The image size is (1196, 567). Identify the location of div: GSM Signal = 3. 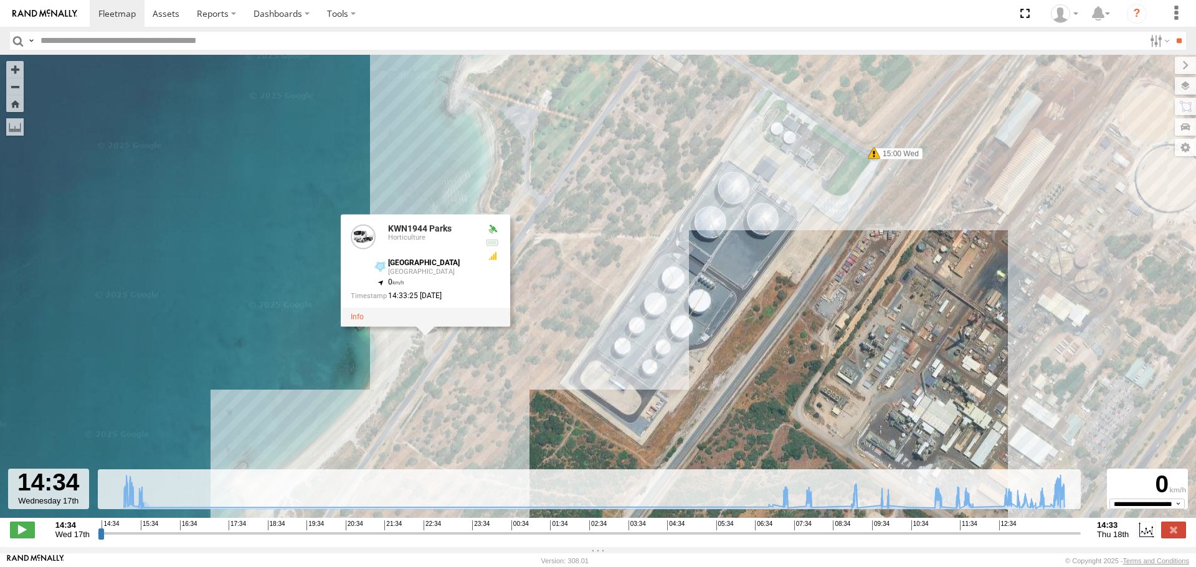
(493, 256).